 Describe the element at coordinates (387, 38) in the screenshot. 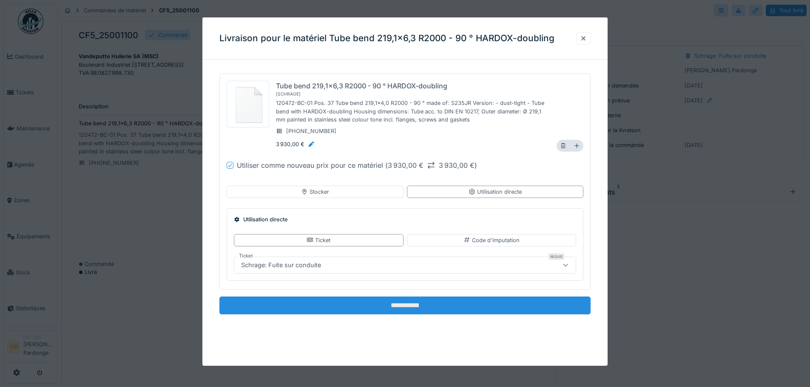

I see `h3: Livraison pour le matériel Tube bend 219,1x6,3 R2000 - 90 ° HARDOX-doubling` at that location.